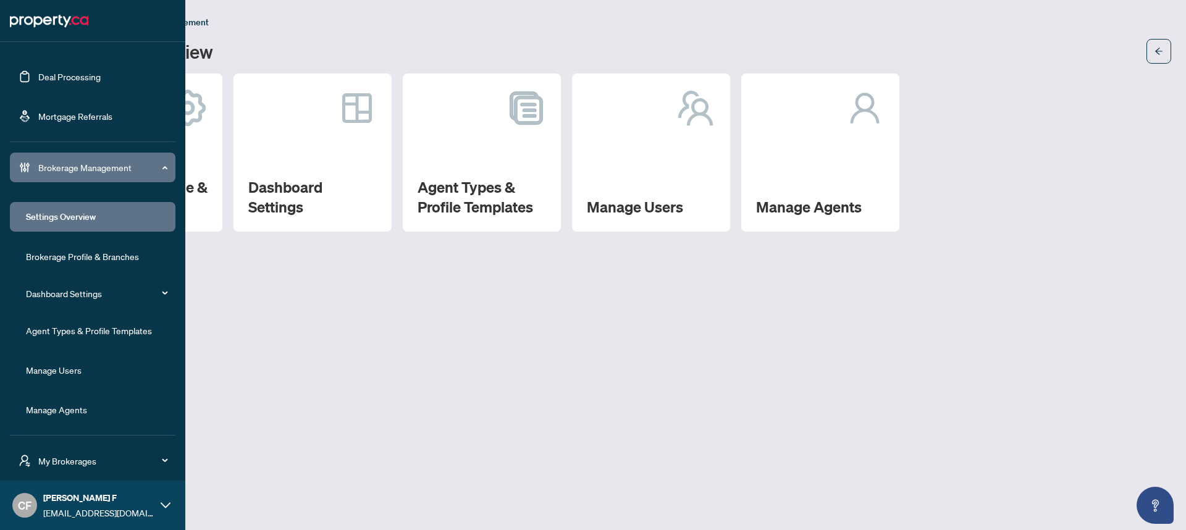  I want to click on span: Brokerage Management, so click(103, 167).